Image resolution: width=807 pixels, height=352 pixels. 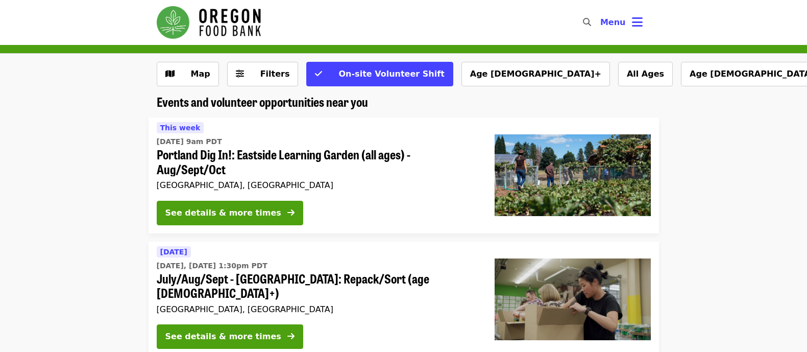 I want to click on span: On-site Volunteer Shift, so click(x=391, y=73).